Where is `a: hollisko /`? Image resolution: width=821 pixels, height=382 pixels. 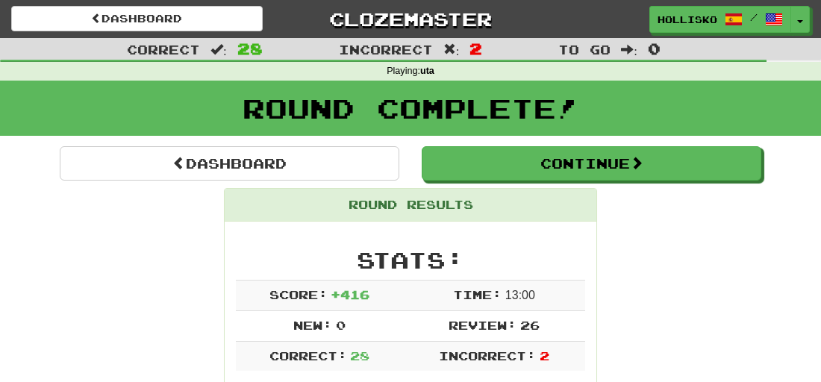 a: hollisko / is located at coordinates (720, 19).